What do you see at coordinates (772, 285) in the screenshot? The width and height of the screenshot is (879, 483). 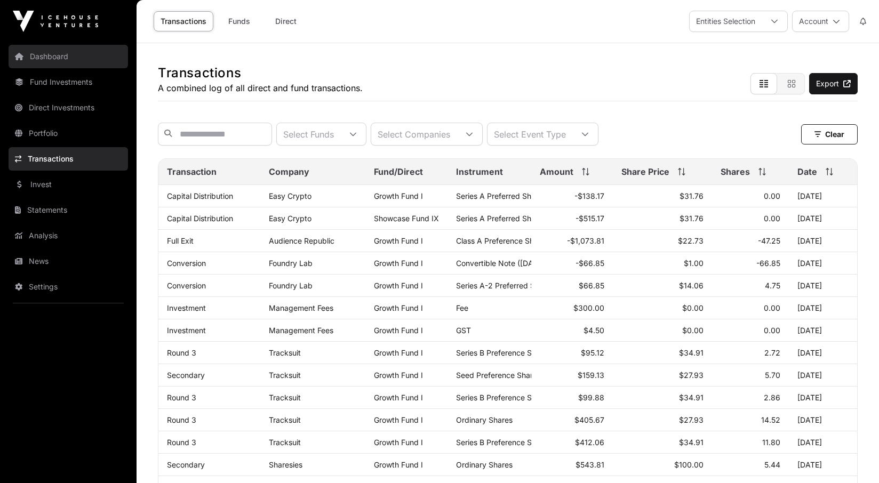 I see `span: 4.75` at bounding box center [772, 285].